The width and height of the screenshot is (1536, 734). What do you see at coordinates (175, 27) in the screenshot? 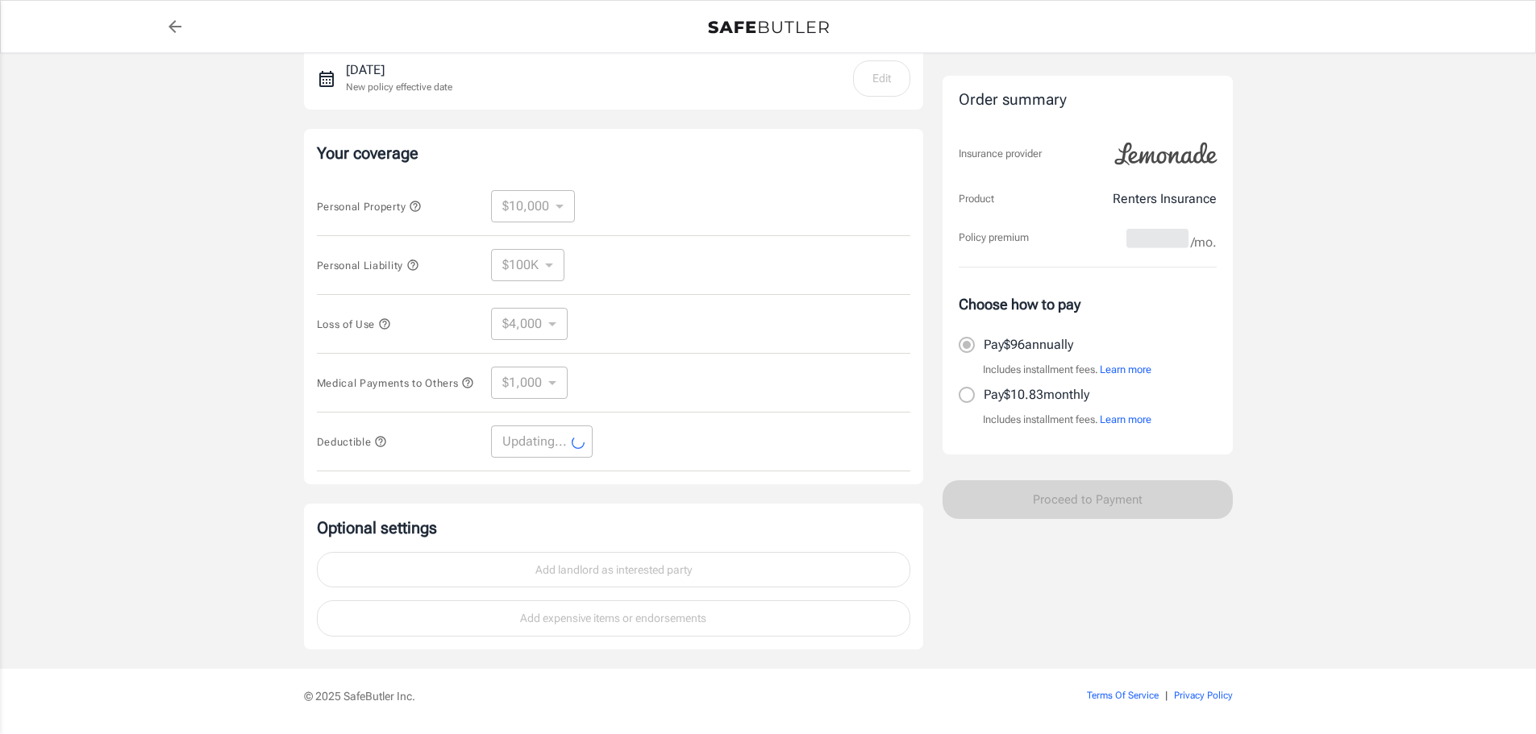
I see `a: back to quotes` at bounding box center [175, 27].